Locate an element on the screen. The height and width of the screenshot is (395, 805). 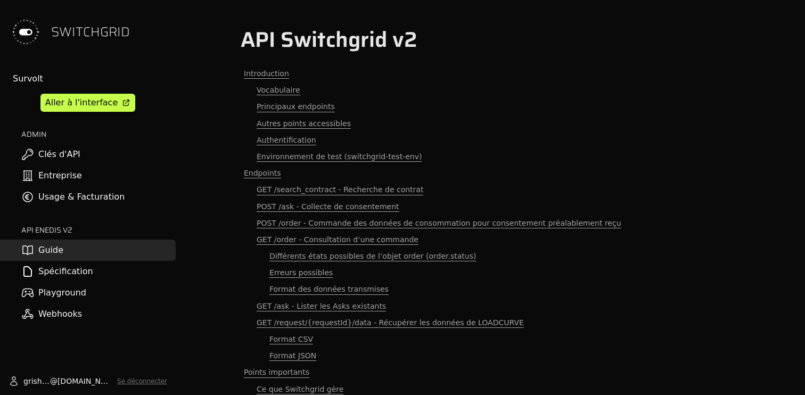
span: Format JSON is located at coordinates (293, 356).